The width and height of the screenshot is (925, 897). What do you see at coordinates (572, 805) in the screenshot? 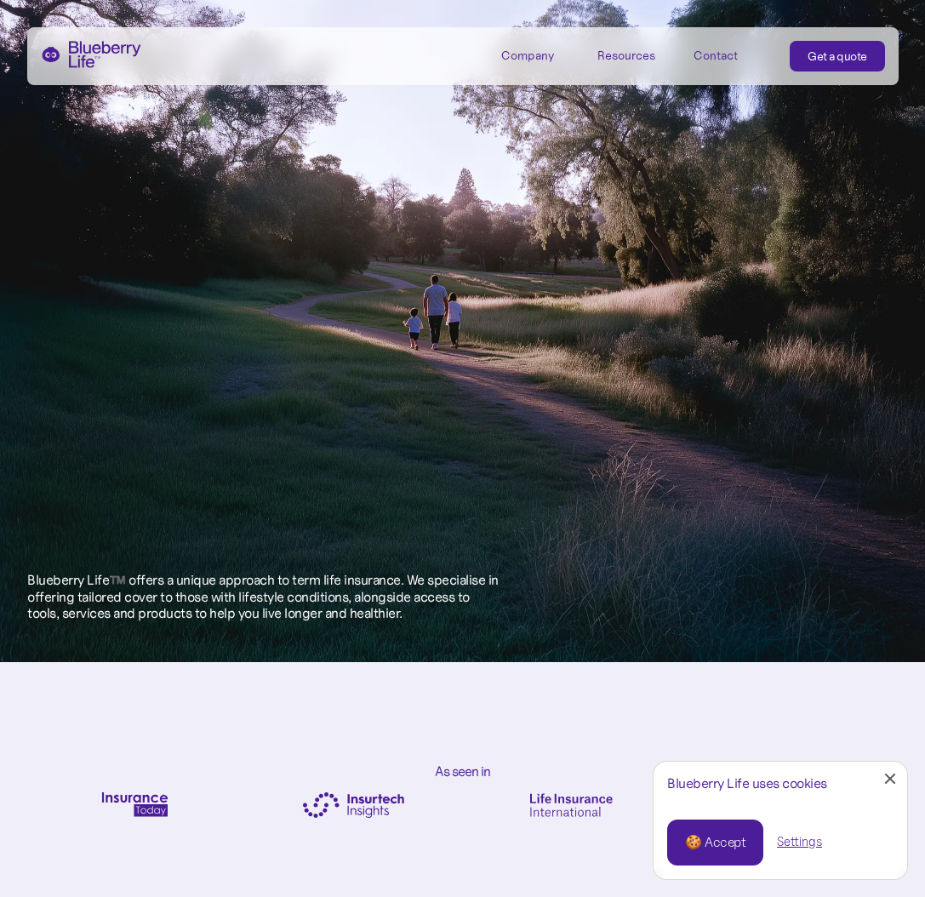
I see `div: 7 of 8` at bounding box center [572, 805].